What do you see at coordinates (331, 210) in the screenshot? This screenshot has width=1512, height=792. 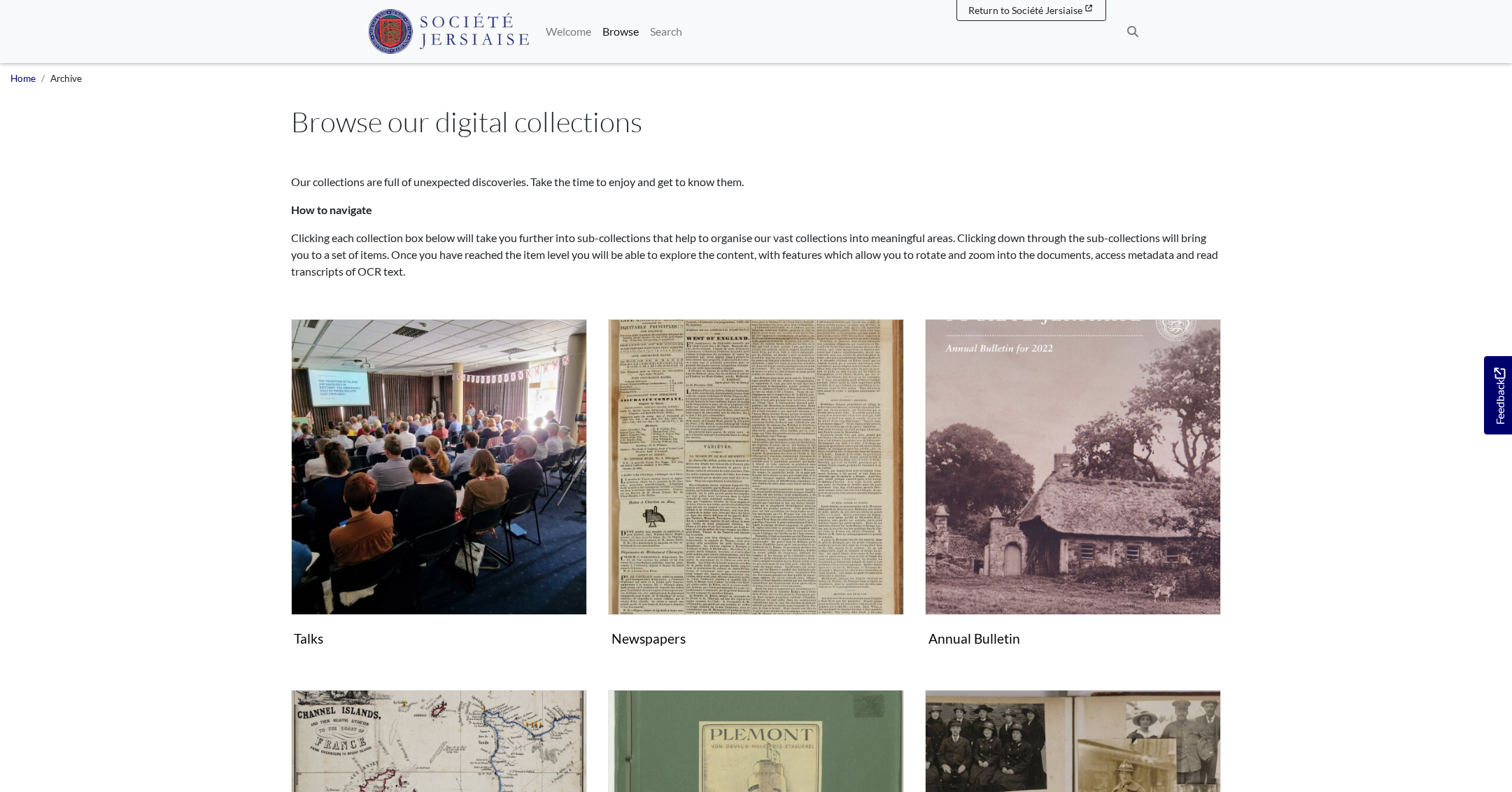 I see `strong: How to navigate` at bounding box center [331, 210].